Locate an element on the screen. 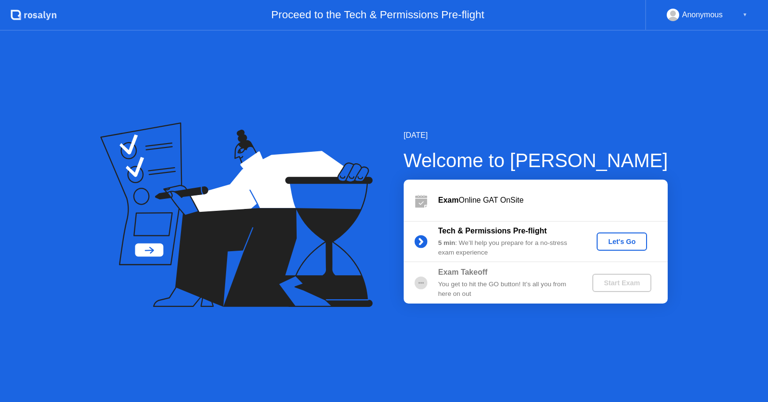 Image resolution: width=768 pixels, height=402 pixels. div: Let's Go is located at coordinates (621, 241).